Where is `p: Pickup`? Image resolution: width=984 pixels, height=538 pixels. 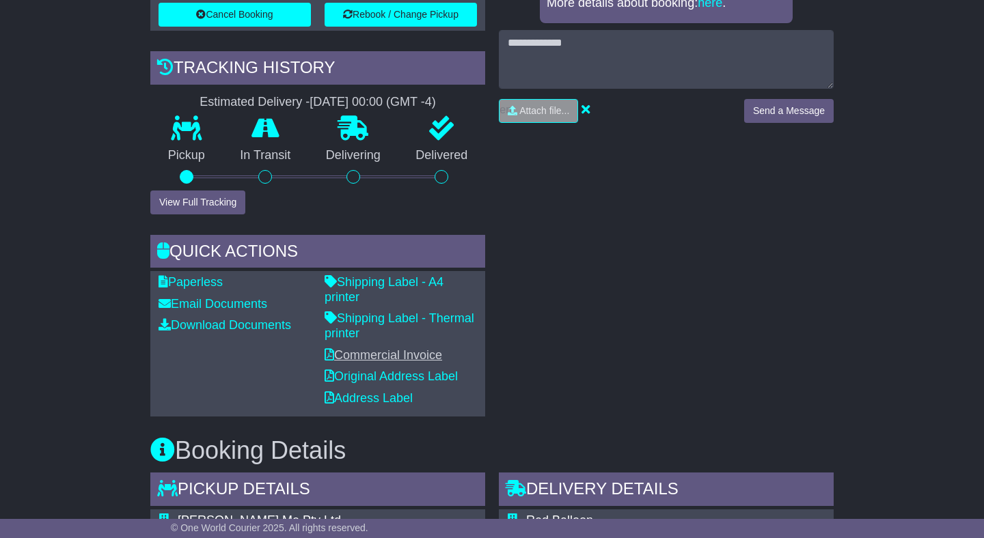
p: Pickup is located at coordinates (187, 156).